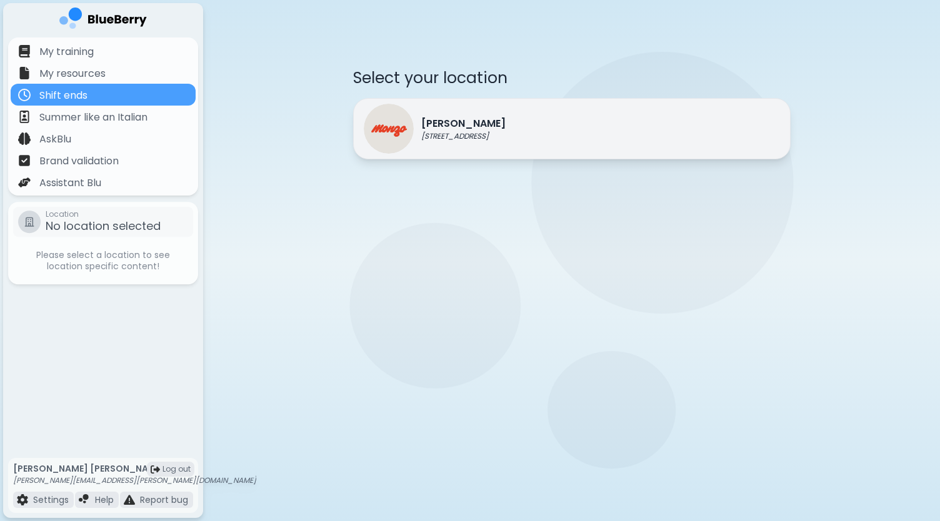 Image resolution: width=940 pixels, height=521 pixels. I want to click on p: Please select a location to see location specific content!, so click(103, 261).